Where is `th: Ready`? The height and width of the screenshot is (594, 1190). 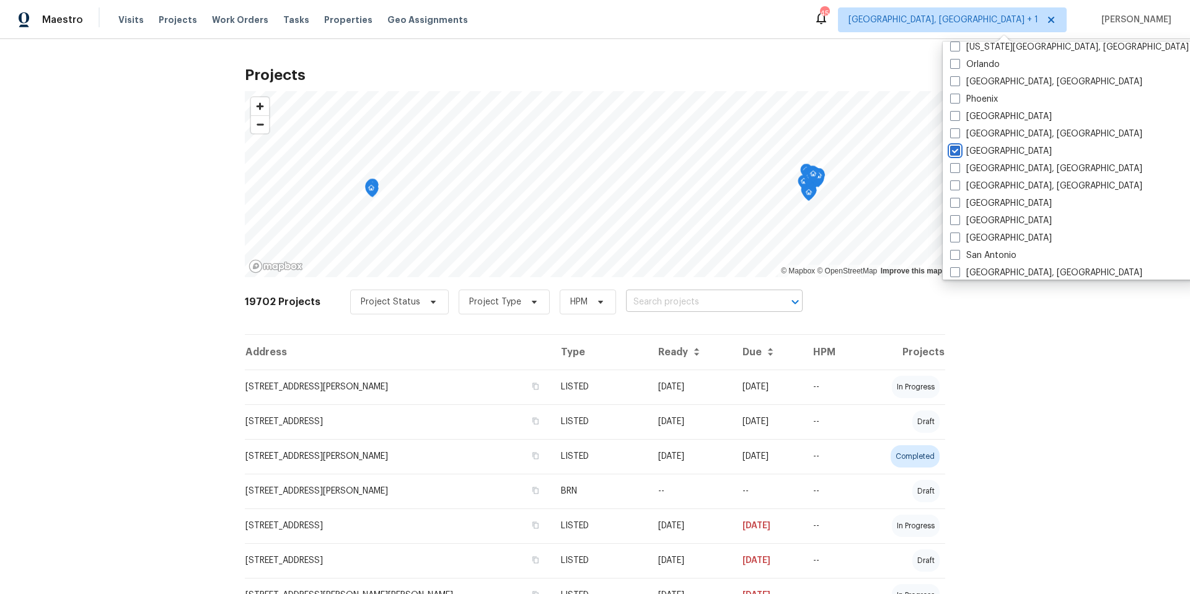
th: Ready is located at coordinates (691, 352).